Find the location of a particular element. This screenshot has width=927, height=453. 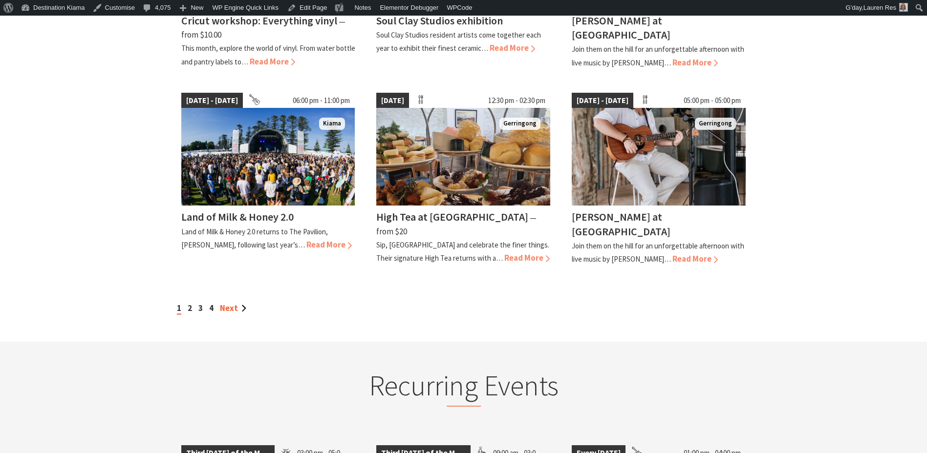

h4: Land of Milk & Honey 2.0 is located at coordinates (237, 217).